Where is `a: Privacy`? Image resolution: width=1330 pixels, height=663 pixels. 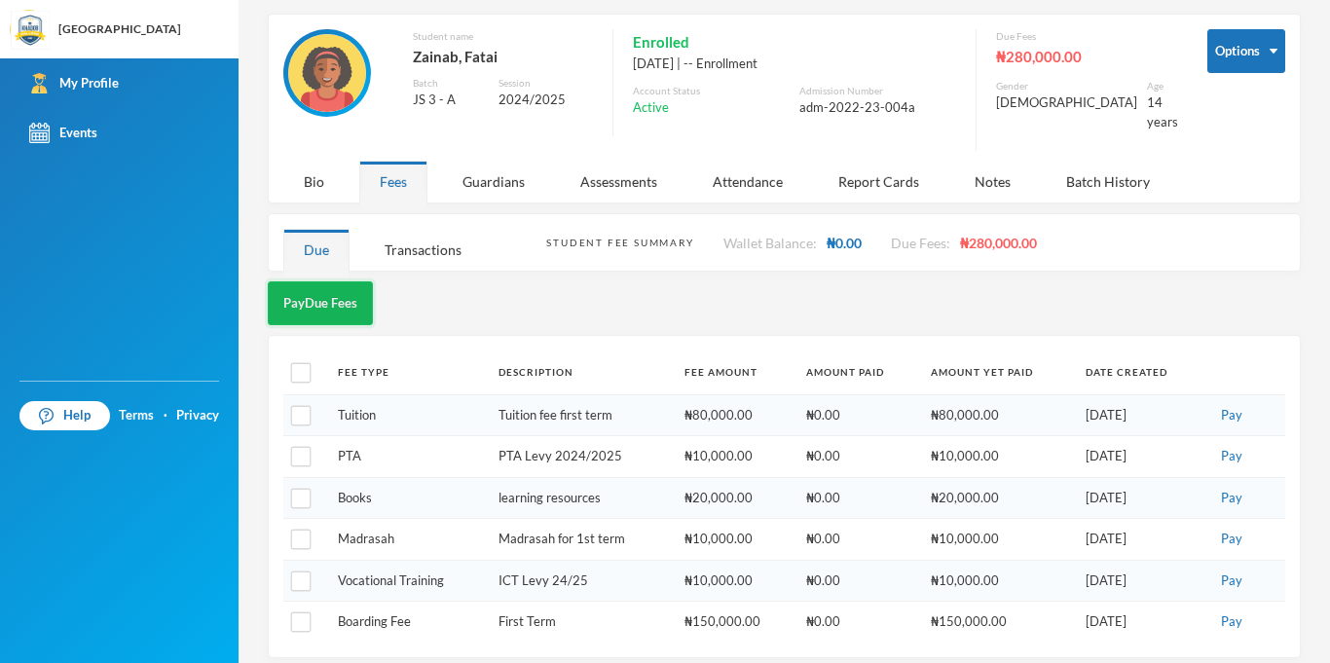 a: Privacy is located at coordinates (198, 416).